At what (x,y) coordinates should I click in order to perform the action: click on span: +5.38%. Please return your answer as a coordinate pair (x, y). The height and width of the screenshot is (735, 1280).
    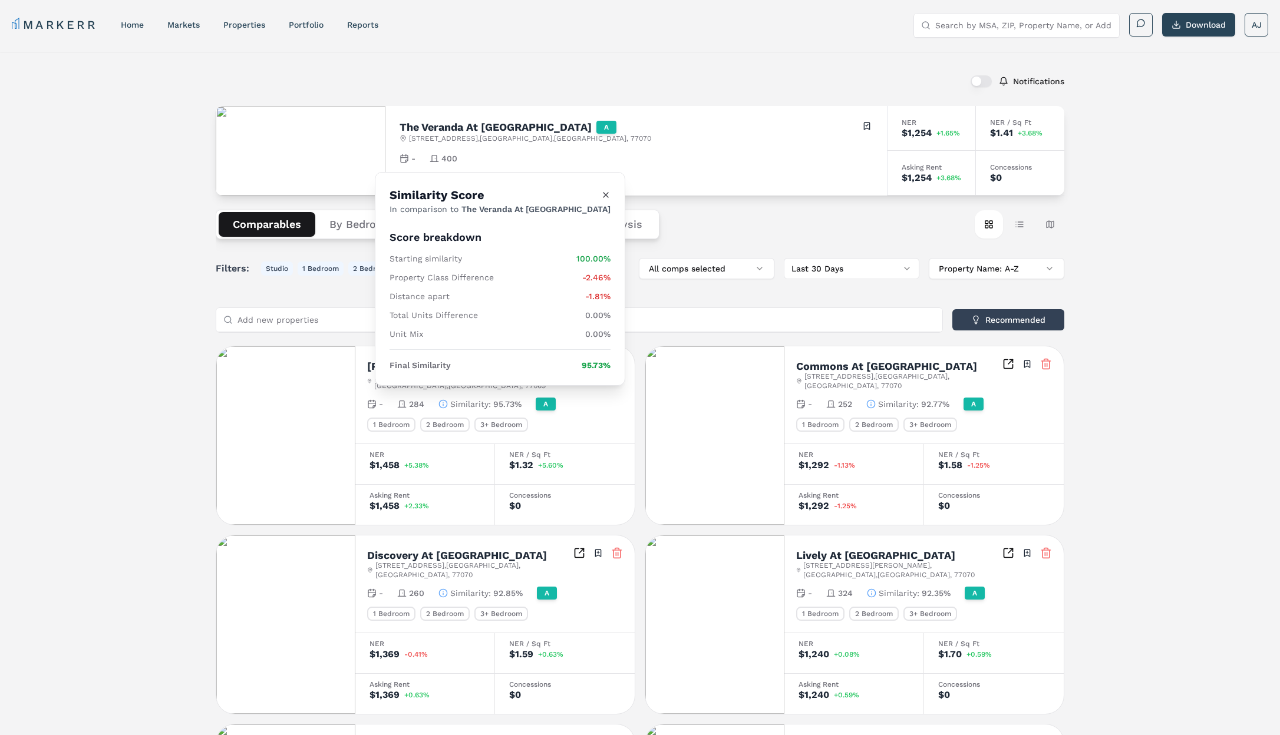
    Looking at the image, I should click on (417, 465).